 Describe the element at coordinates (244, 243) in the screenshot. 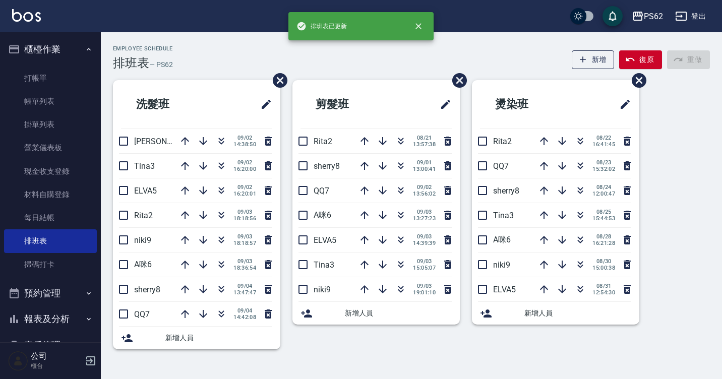

I see `span: 18:18:57` at that location.